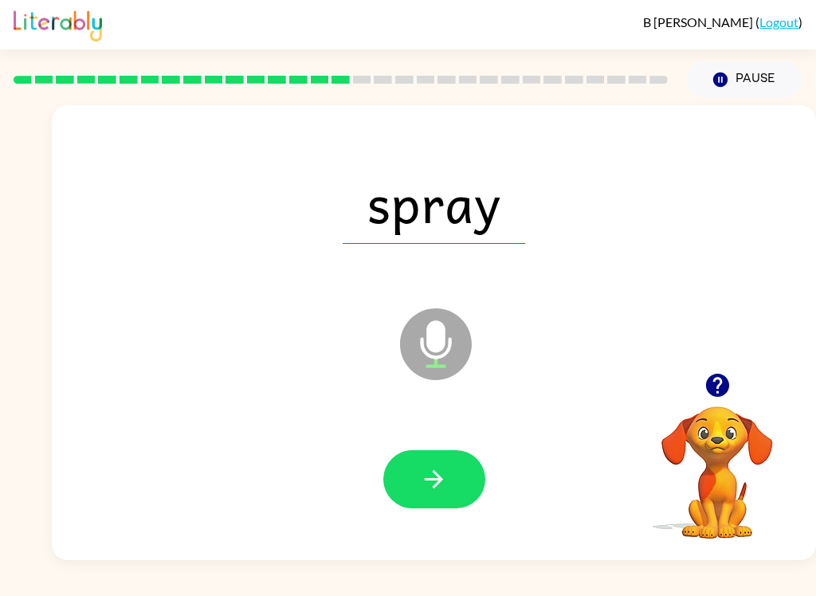 Image resolution: width=816 pixels, height=596 pixels. I want to click on a: Logout, so click(778, 22).